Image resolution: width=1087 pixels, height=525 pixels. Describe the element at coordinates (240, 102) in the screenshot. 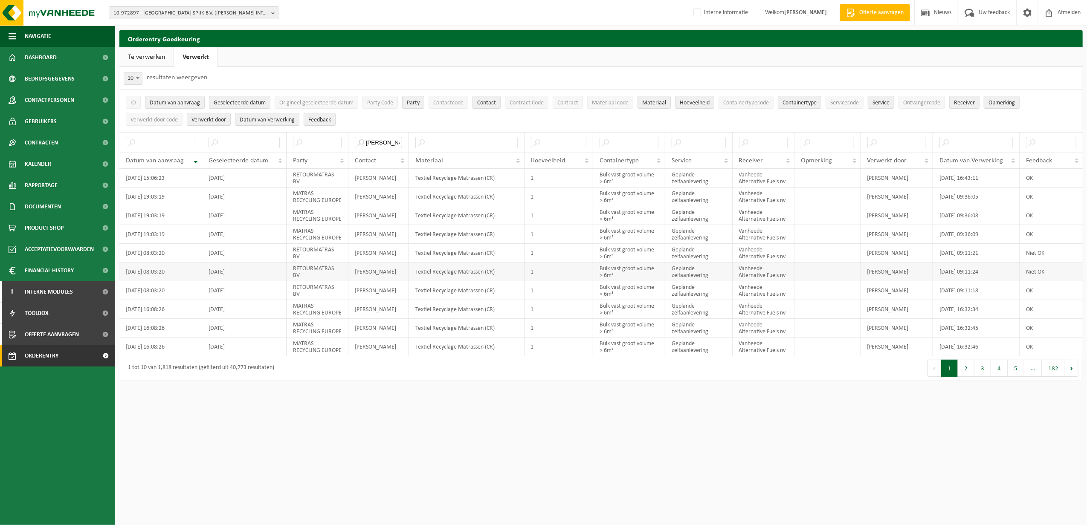

I see `button: Geselecteerde datumGeselecteerde datum: Activate to sort` at that location.